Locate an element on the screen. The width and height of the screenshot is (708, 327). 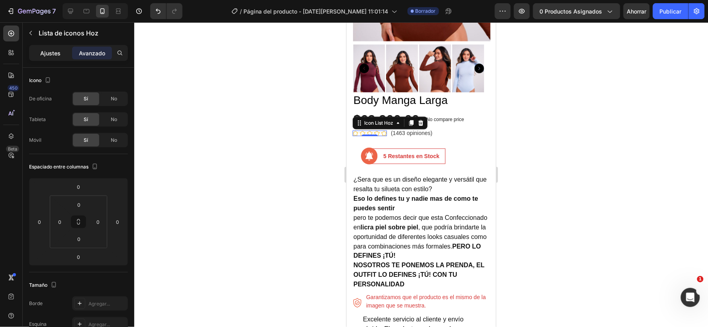
strong: licra piel sobre piel is located at coordinates (43, 205).